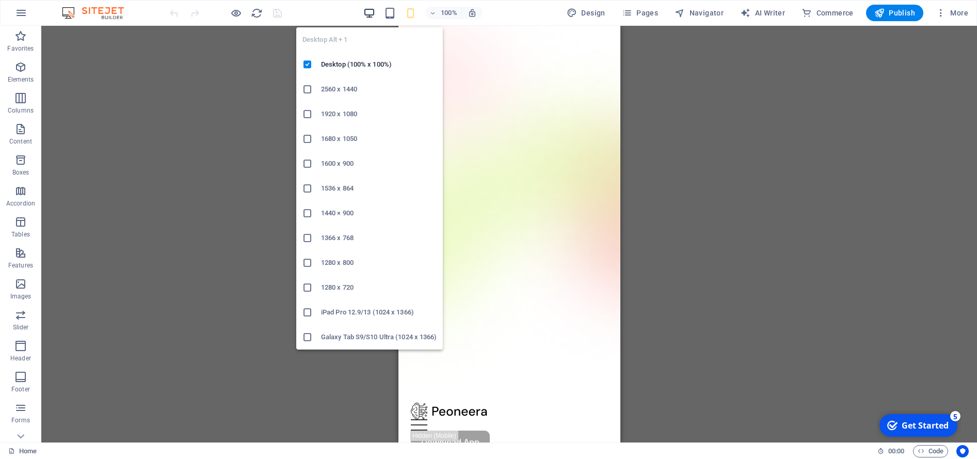 Image resolution: width=977 pixels, height=459 pixels. I want to click on a: Click to cancel selection. Double-click to open Pages, so click(22, 451).